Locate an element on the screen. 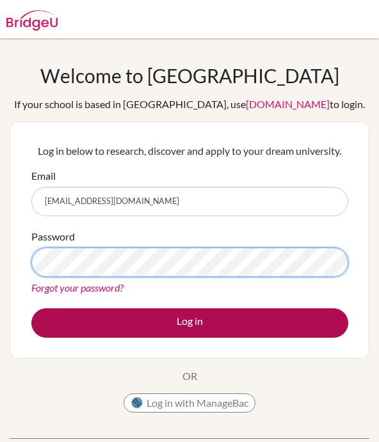  p: Log in below to research, discover and apply to your dream university. is located at coordinates (189, 151).